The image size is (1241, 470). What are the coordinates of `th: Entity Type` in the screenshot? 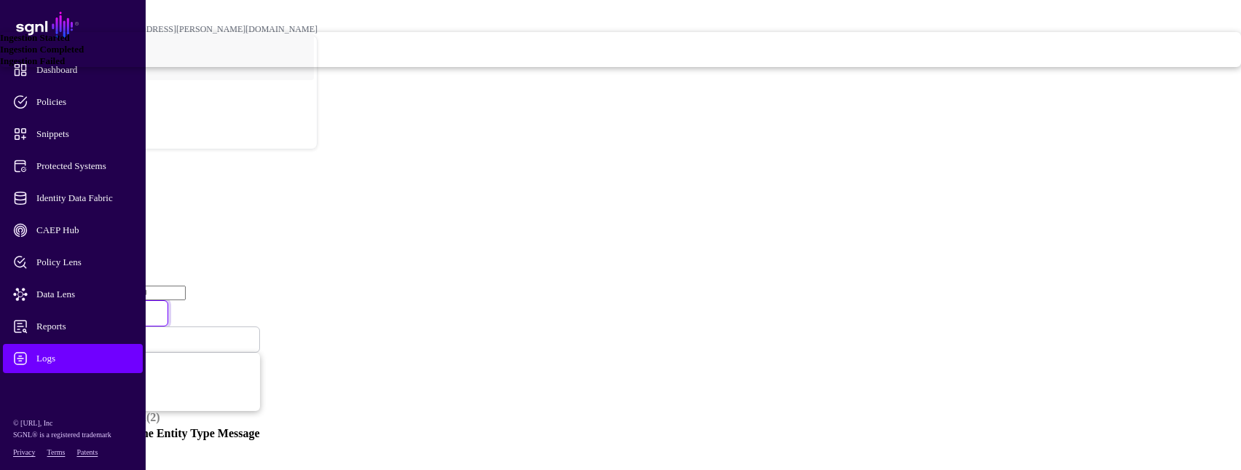 It's located at (186, 433).